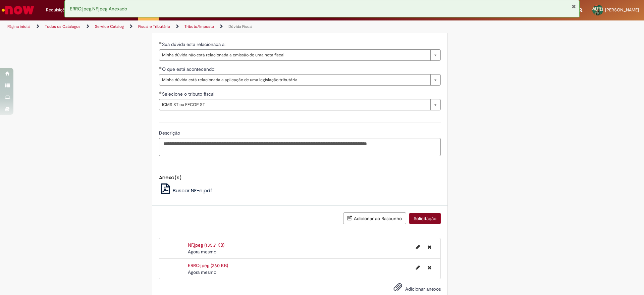 Image resolution: width=644 pixels, height=295 pixels. What do you see at coordinates (202, 272) in the screenshot?
I see `time: 30/08/2025 10:22:34` at bounding box center [202, 272].